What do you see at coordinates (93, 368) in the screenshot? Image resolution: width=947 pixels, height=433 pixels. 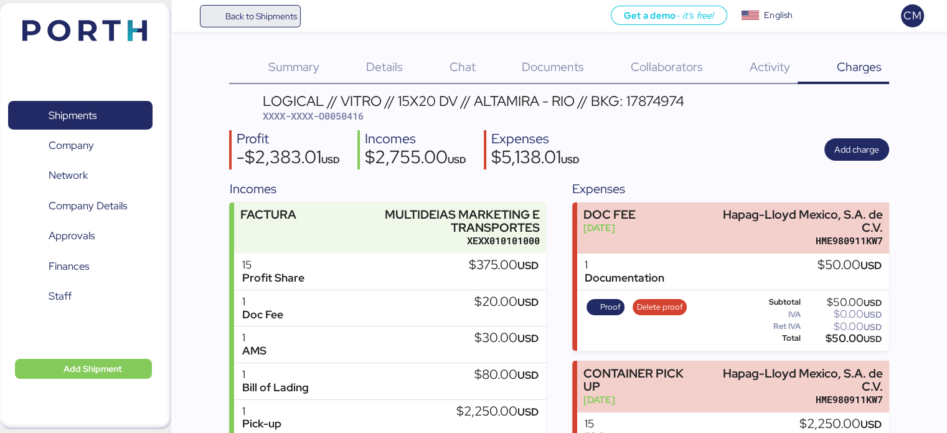 I see `span: Add Shipment` at bounding box center [93, 368].